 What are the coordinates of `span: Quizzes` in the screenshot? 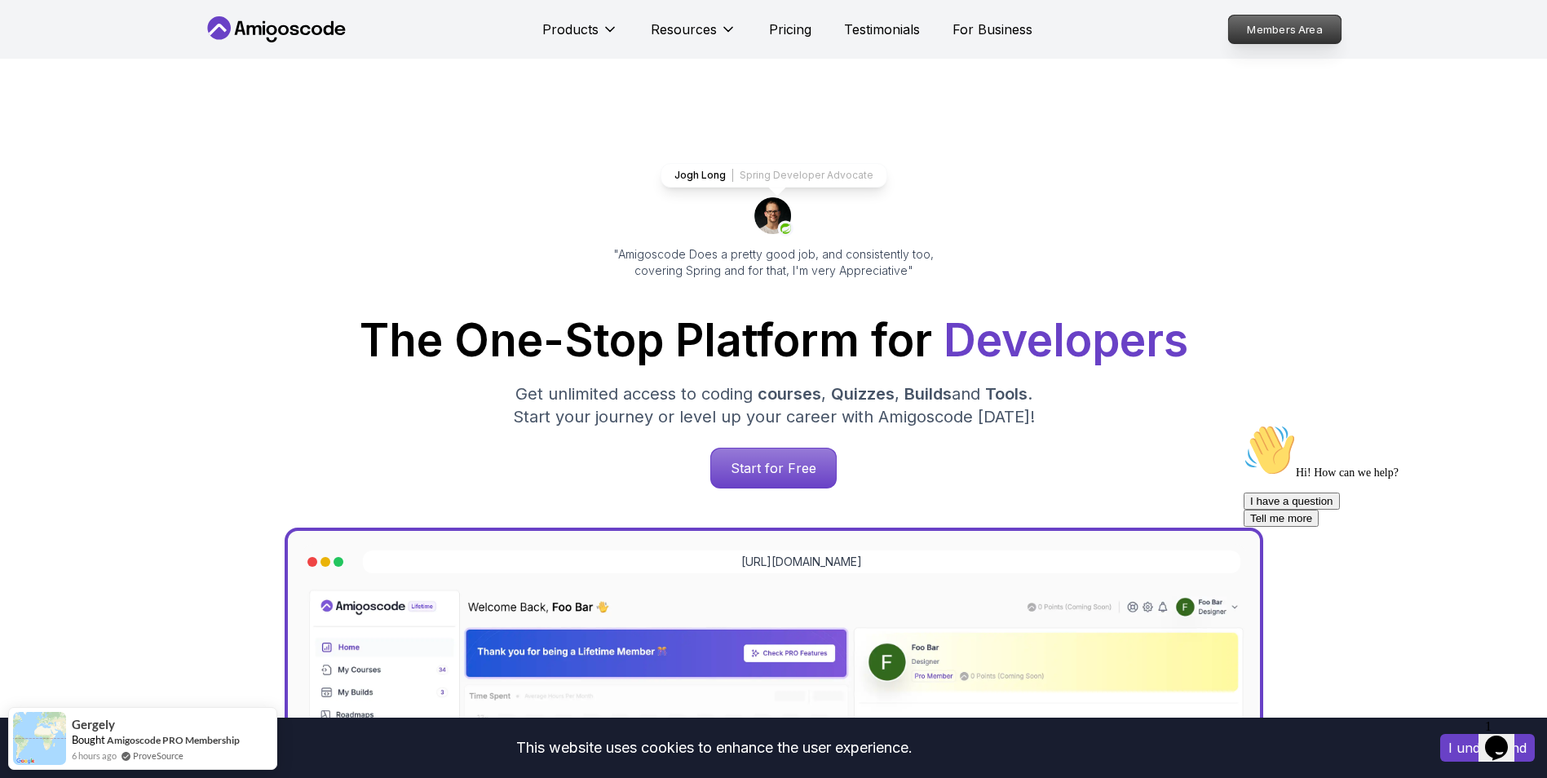 It's located at (863, 394).